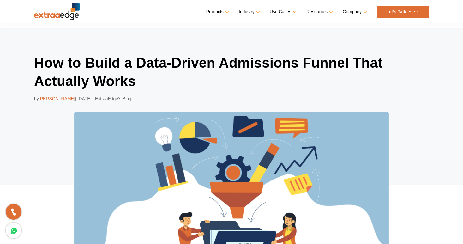  What do you see at coordinates (402, 12) in the screenshot?
I see `a: Let’s Talk` at bounding box center [402, 12].